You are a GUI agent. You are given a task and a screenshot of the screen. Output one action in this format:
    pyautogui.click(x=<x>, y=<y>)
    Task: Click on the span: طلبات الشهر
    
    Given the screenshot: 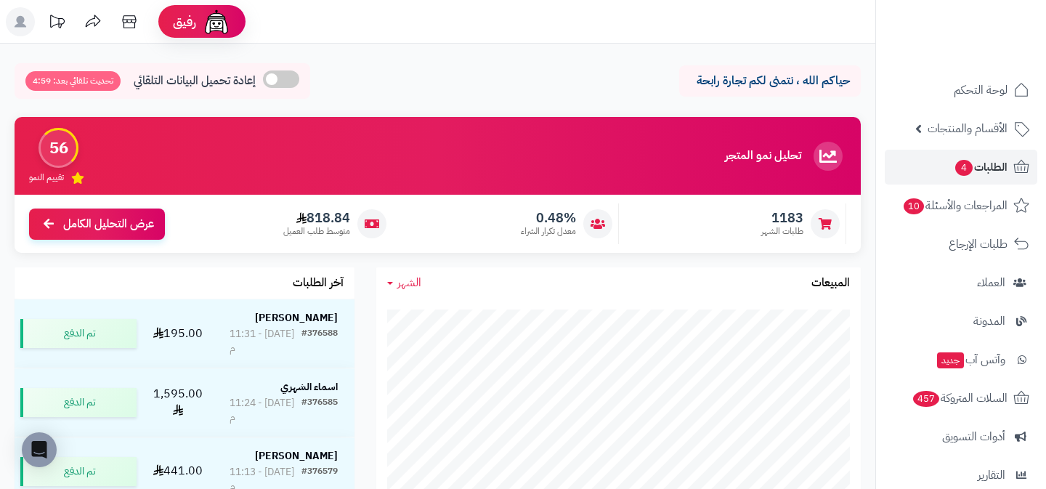 What is the action you would take?
    pyautogui.click(x=782, y=231)
    